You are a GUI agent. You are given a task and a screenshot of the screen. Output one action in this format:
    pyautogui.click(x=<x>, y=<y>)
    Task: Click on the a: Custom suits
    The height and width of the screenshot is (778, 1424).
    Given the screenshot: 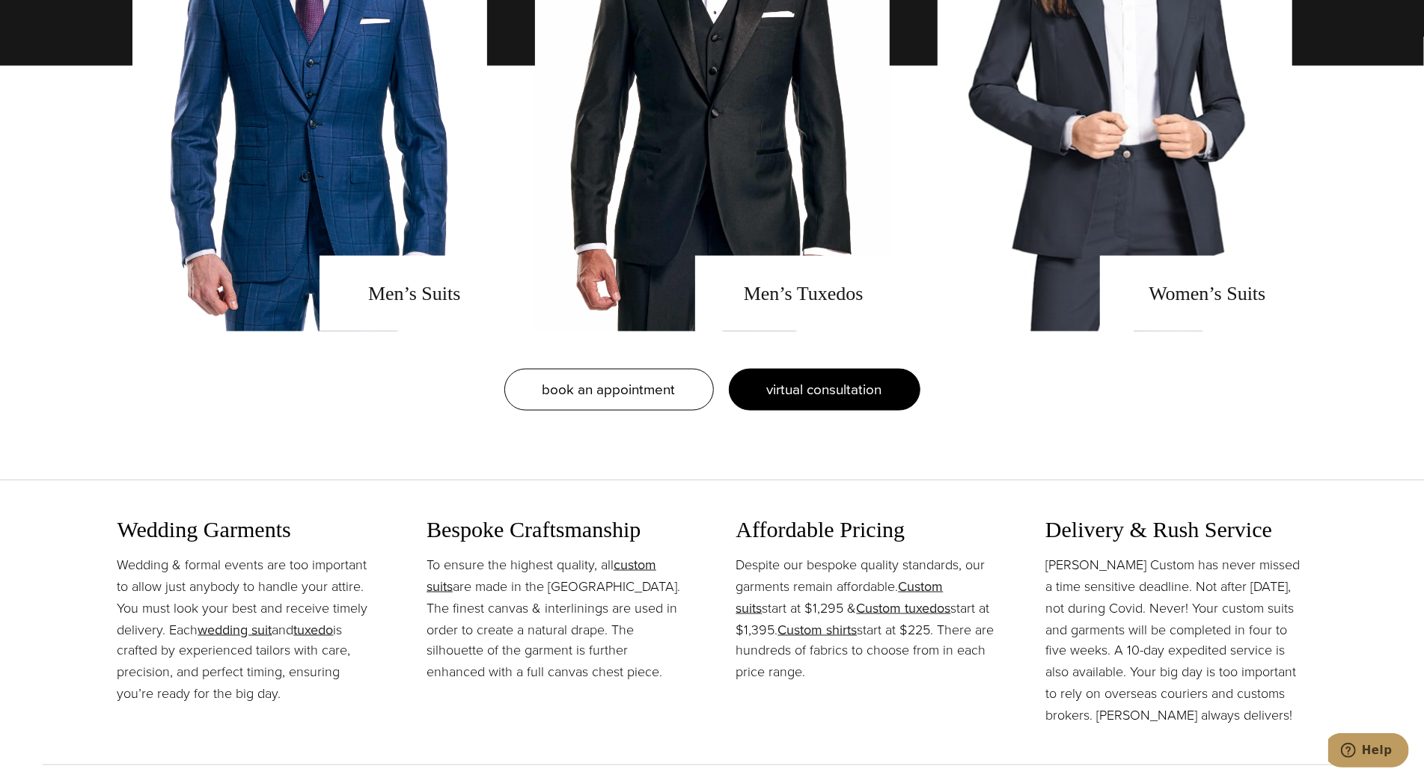 What is the action you would take?
    pyautogui.click(x=840, y=597)
    